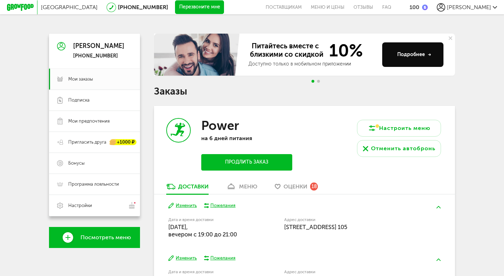  What do you see at coordinates (314, 186) in the screenshot?
I see `div: 18` at bounding box center [314, 186].